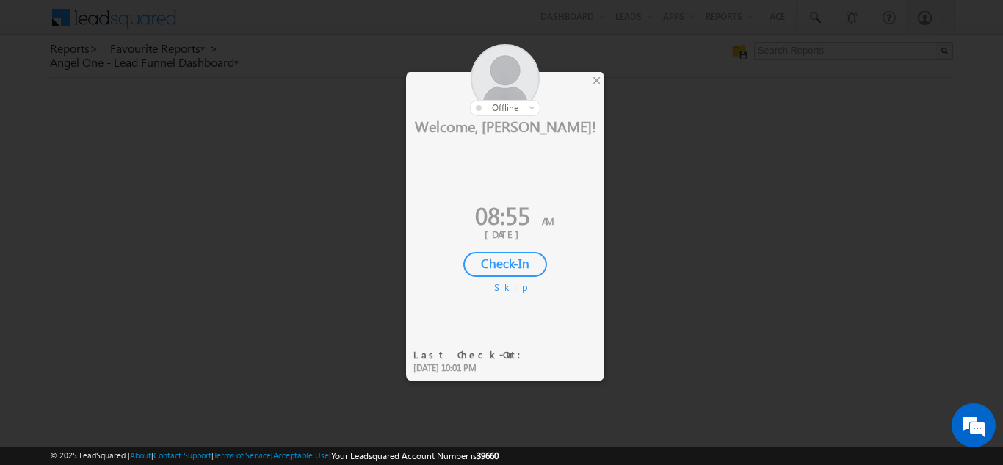 The width and height of the screenshot is (1003, 465). What do you see at coordinates (505, 264) in the screenshot?
I see `div: Check-In` at bounding box center [505, 264].